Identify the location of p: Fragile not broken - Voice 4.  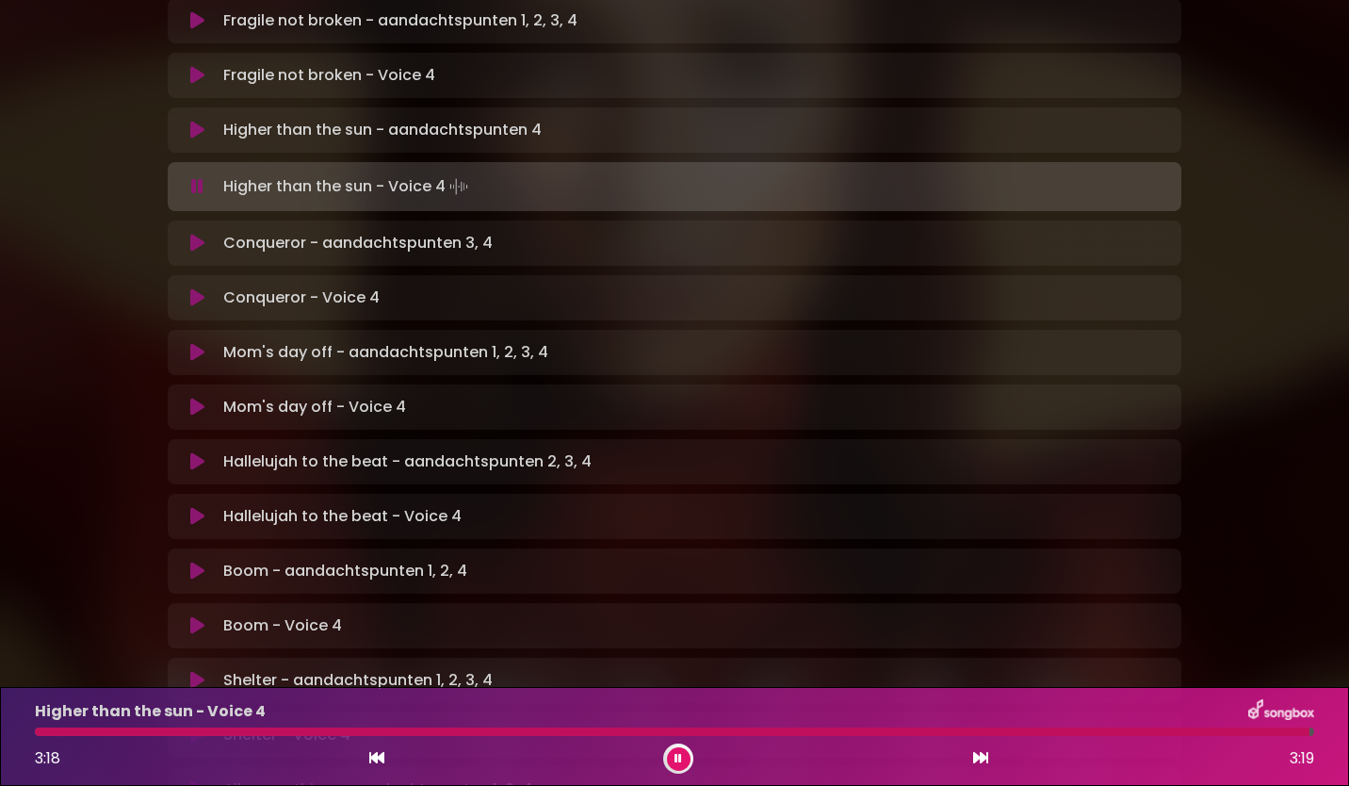
(329, 75).